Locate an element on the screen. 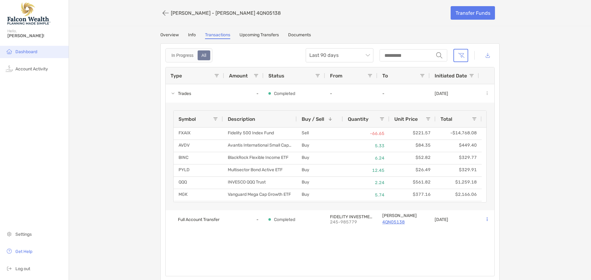 This screenshot has height=280, width=591. span: Buy / Sell is located at coordinates (313, 119).